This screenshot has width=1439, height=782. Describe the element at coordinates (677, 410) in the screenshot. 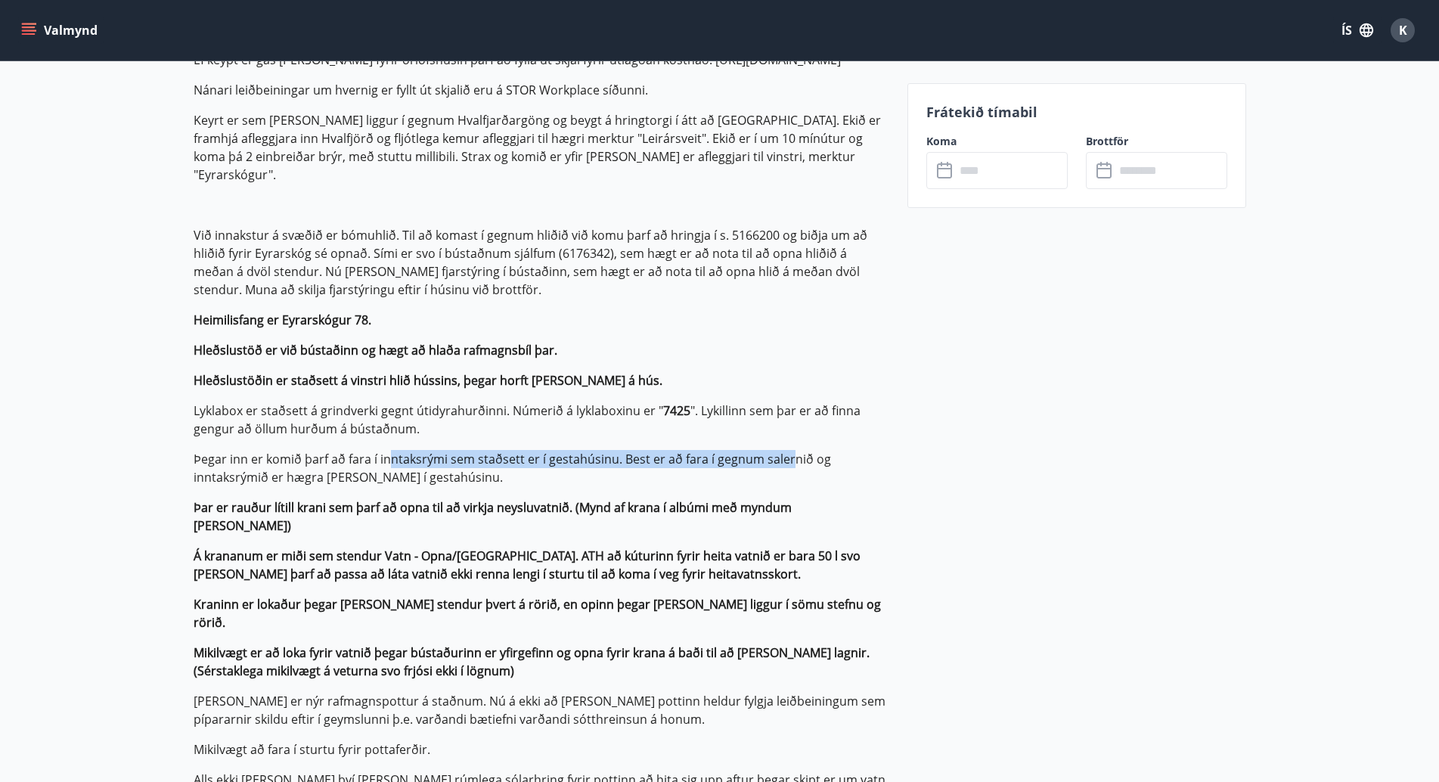

I see `strong: 7425` at that location.